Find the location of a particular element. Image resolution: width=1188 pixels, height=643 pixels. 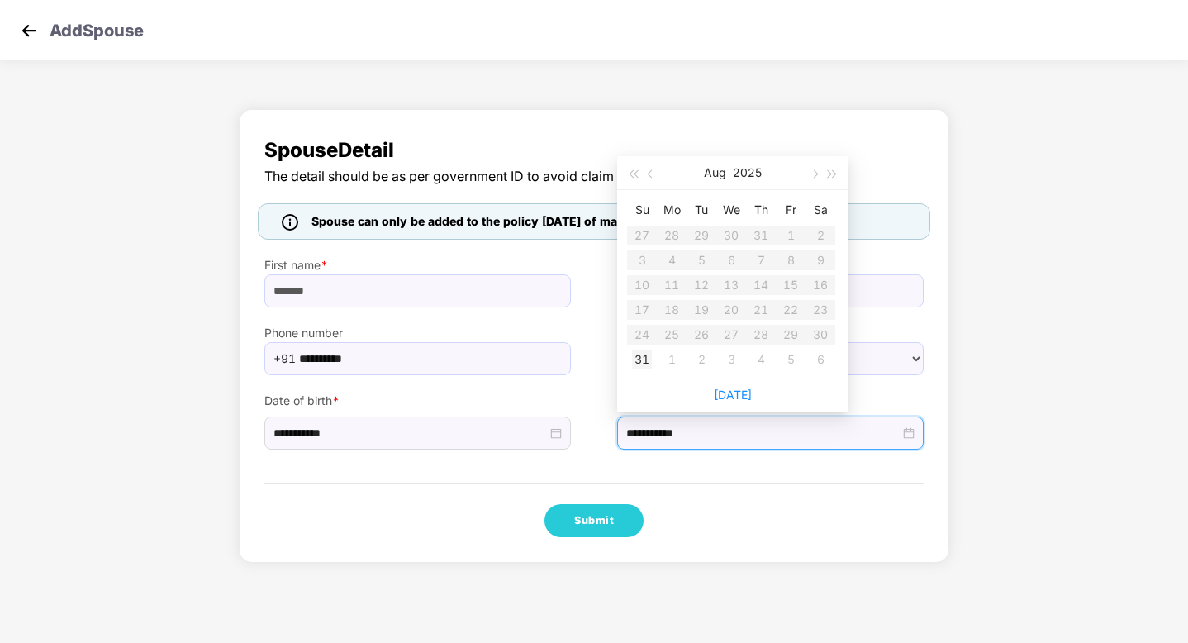

td: 2025-09-04 is located at coordinates (761, 359).